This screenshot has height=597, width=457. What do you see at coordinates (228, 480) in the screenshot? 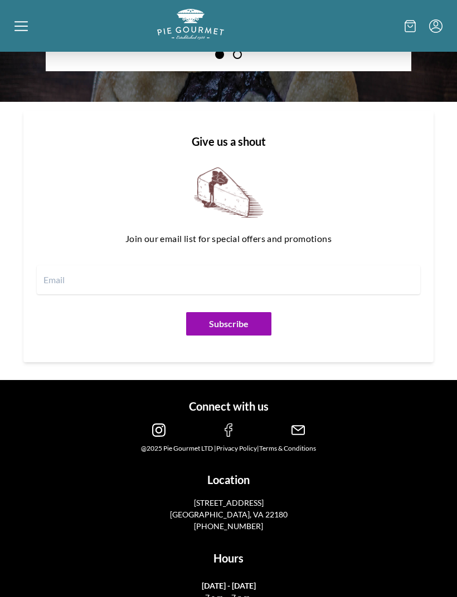
I see `h1: Location` at bounding box center [228, 480].